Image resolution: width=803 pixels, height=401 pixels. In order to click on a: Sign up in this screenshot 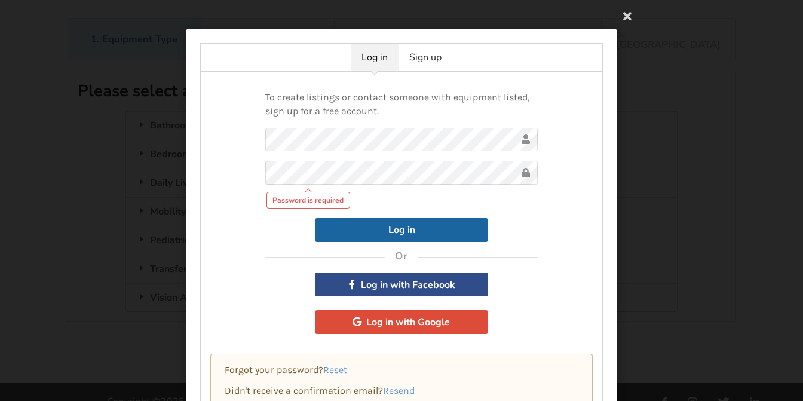, I will do `click(425, 57)`.